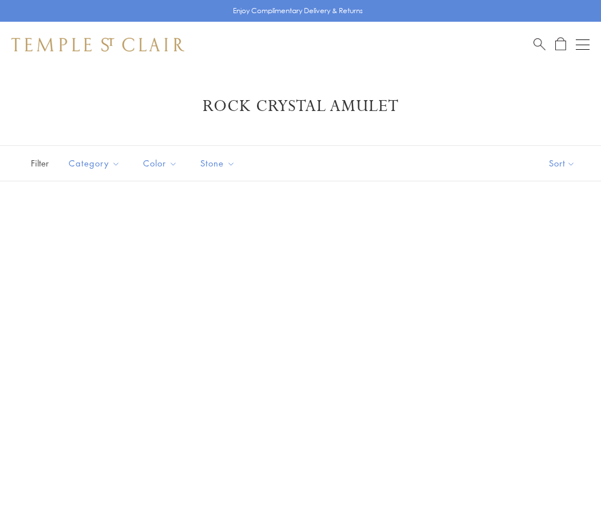  Describe the element at coordinates (160, 163) in the screenshot. I see `button: Color` at that location.